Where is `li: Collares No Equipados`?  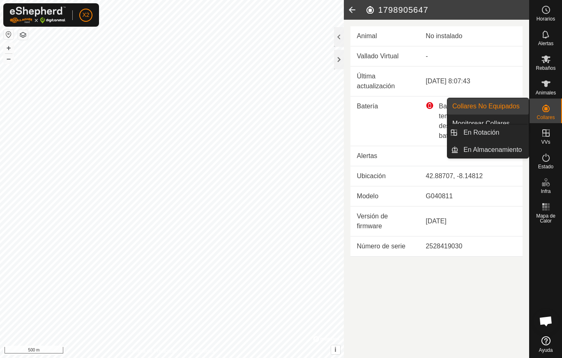
li: Collares No Equipados is located at coordinates (488, 106).